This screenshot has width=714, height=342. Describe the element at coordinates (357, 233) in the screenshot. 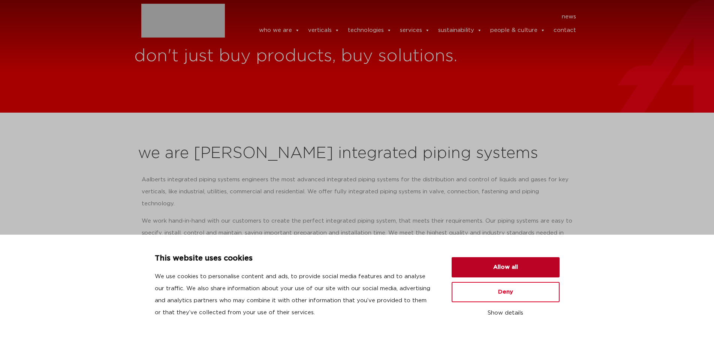

I see `p: We work hand-in-hand with our customers to create the perfect integrated piping system, that meet...` at that location.